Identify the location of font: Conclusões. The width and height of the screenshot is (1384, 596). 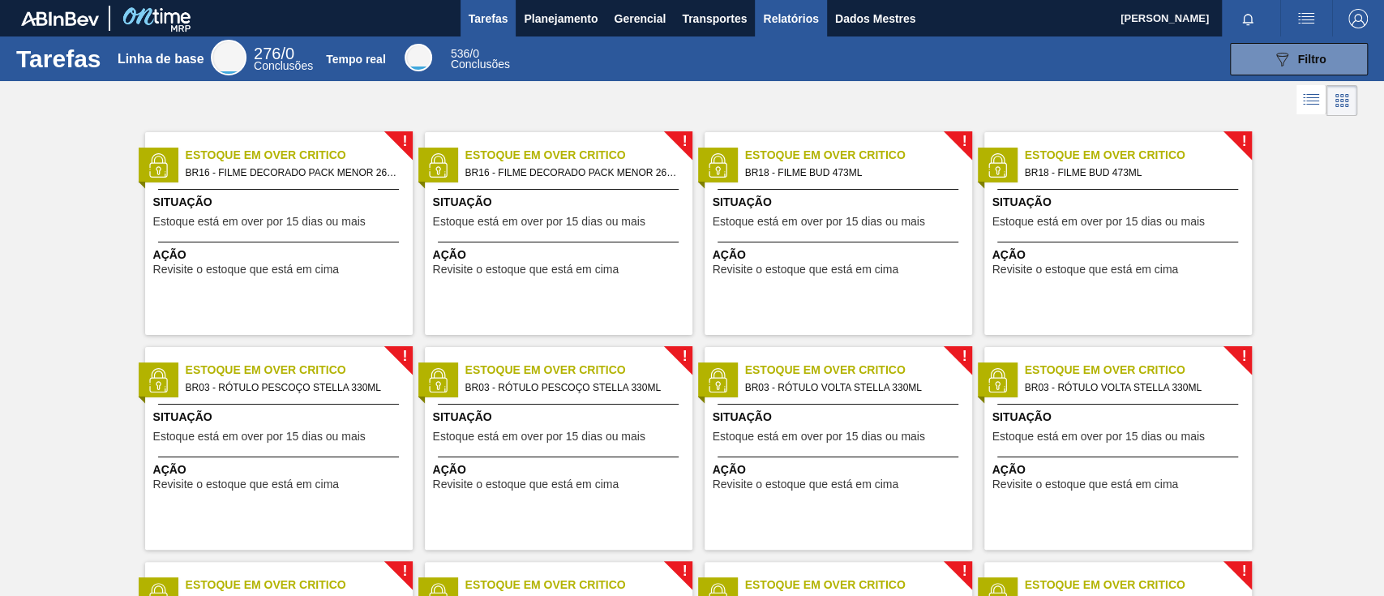
(283, 66).